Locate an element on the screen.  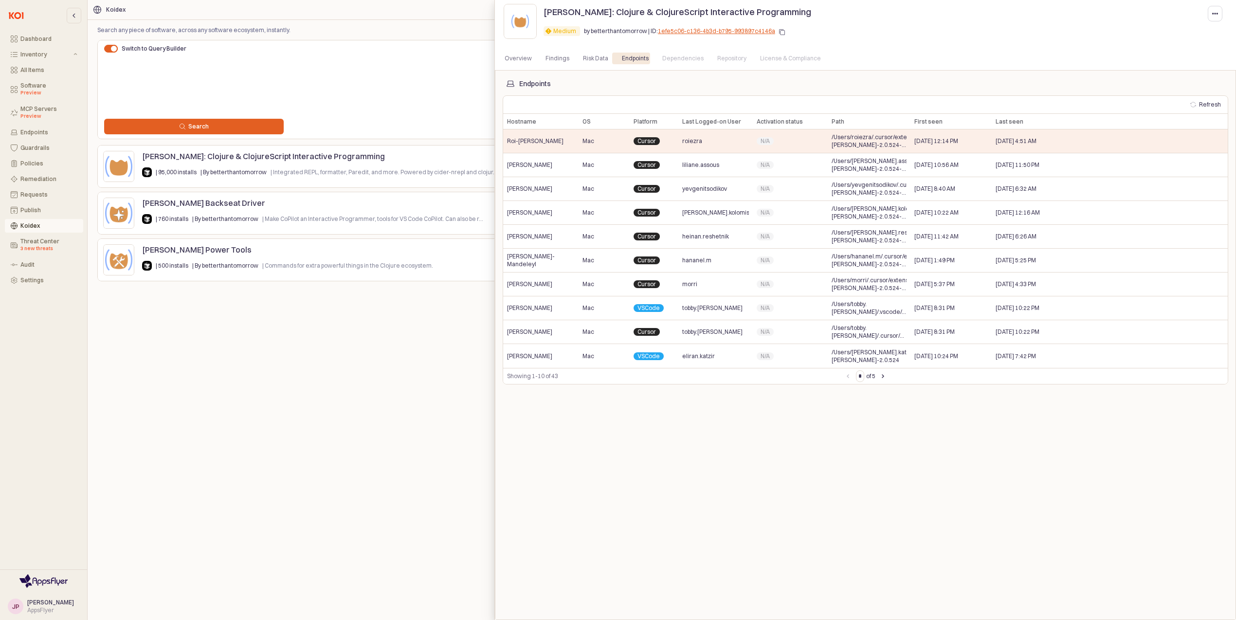
div: Medium is located at coordinates (564, 31).